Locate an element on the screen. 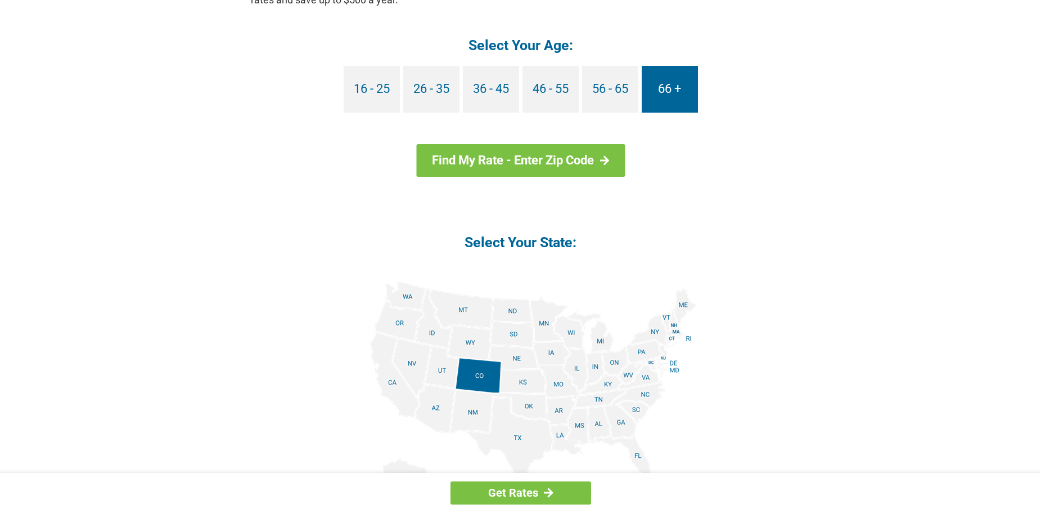 The width and height of the screenshot is (1041, 513). h4: Select Your State: is located at coordinates (521, 242).